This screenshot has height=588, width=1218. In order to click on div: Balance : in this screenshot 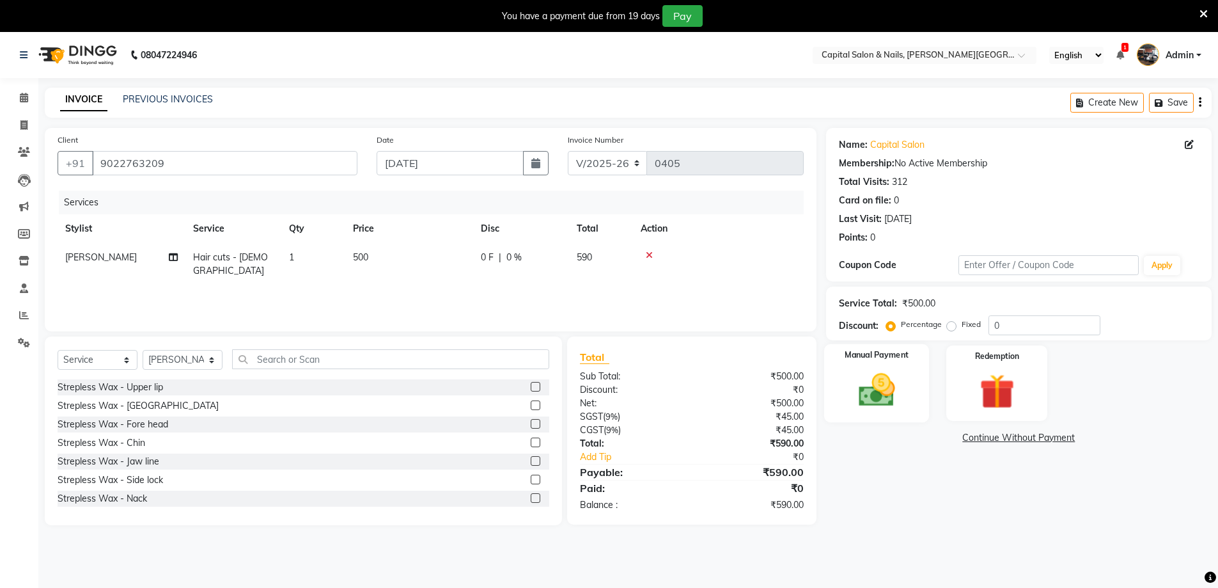, I will do `click(631, 505)`.